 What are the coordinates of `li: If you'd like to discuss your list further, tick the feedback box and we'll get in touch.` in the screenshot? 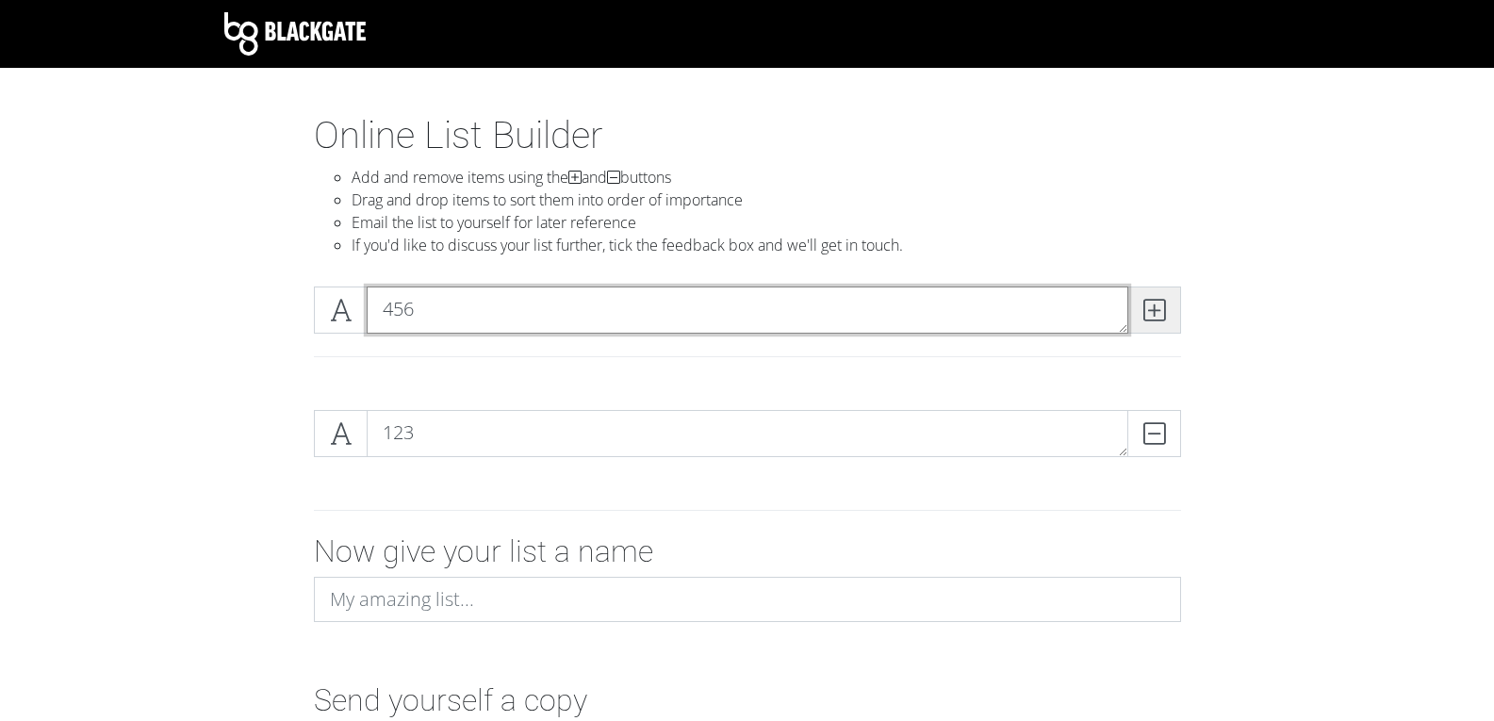 It's located at (766, 245).